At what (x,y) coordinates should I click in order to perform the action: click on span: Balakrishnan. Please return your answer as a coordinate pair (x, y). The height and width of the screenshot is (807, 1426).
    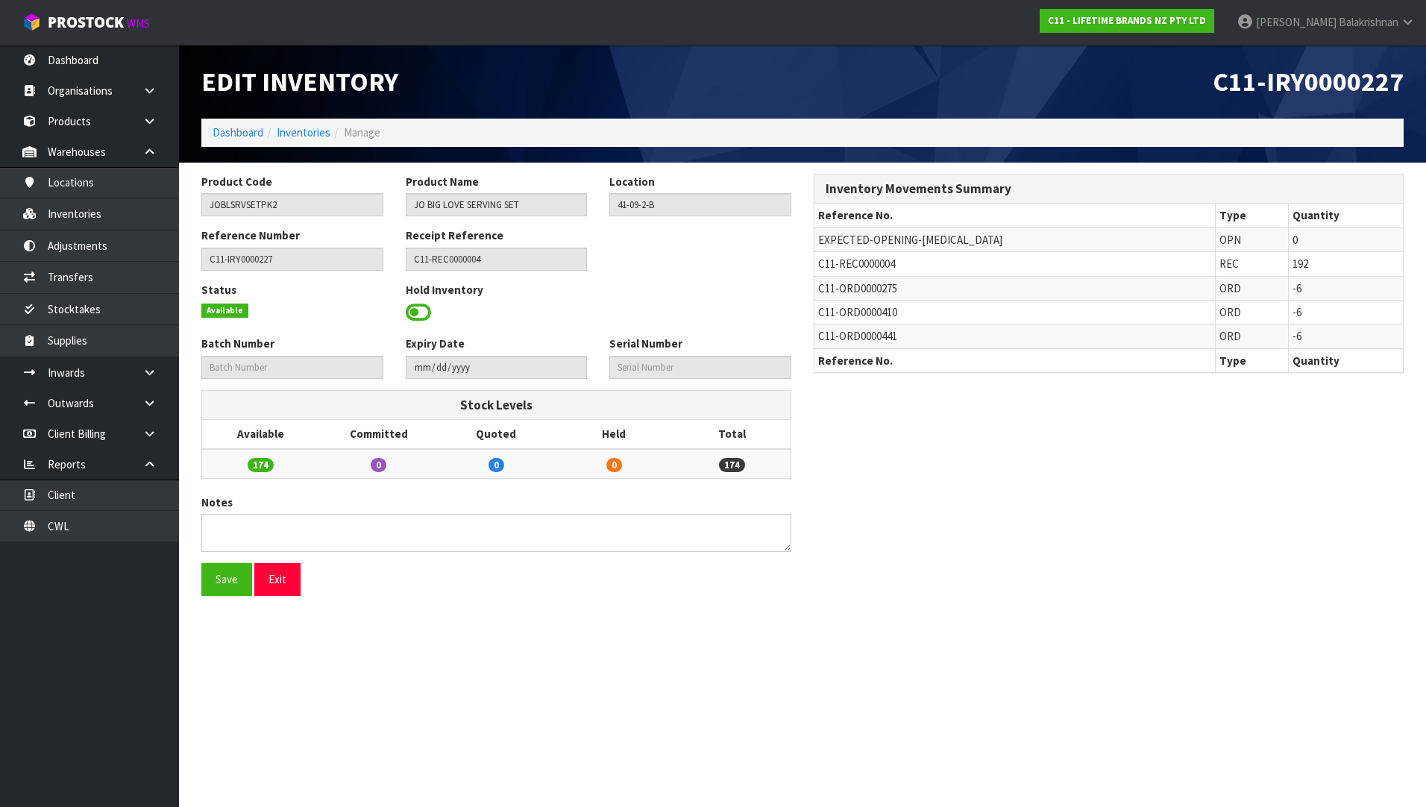
    Looking at the image, I should click on (1368, 22).